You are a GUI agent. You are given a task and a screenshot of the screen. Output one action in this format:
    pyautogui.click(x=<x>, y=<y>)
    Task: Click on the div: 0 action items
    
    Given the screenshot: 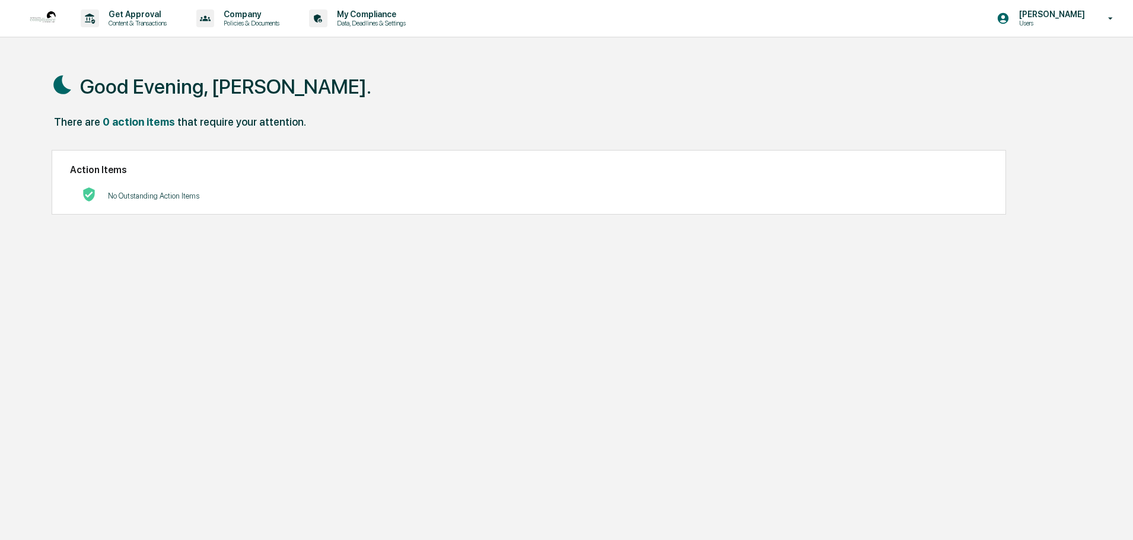 What is the action you would take?
    pyautogui.click(x=139, y=122)
    